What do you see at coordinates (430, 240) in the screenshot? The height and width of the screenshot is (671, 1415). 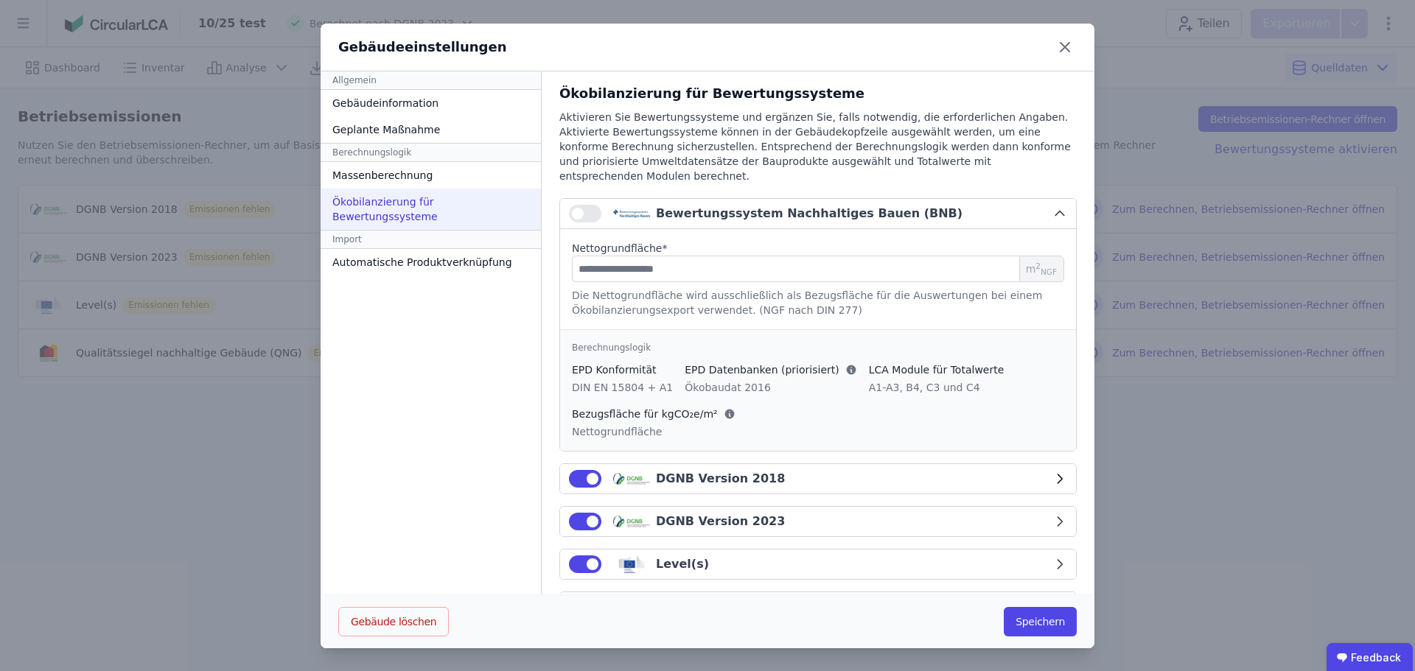 I see `div: Import` at bounding box center [430, 240].